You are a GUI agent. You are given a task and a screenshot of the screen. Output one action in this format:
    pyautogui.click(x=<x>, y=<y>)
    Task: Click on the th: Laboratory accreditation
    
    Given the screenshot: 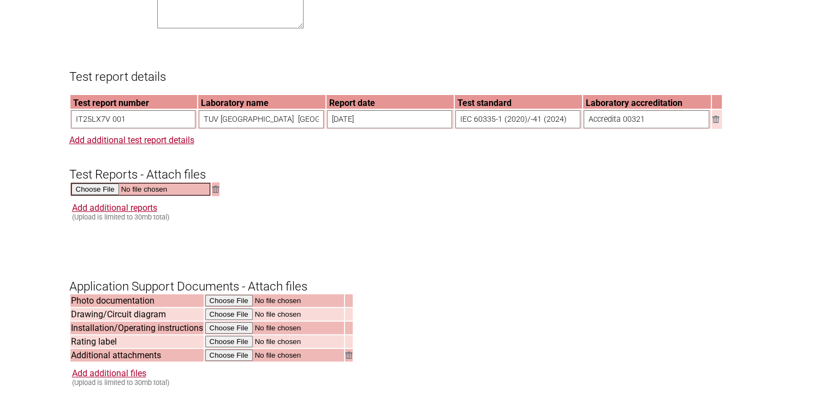 What is the action you would take?
    pyautogui.click(x=647, y=102)
    